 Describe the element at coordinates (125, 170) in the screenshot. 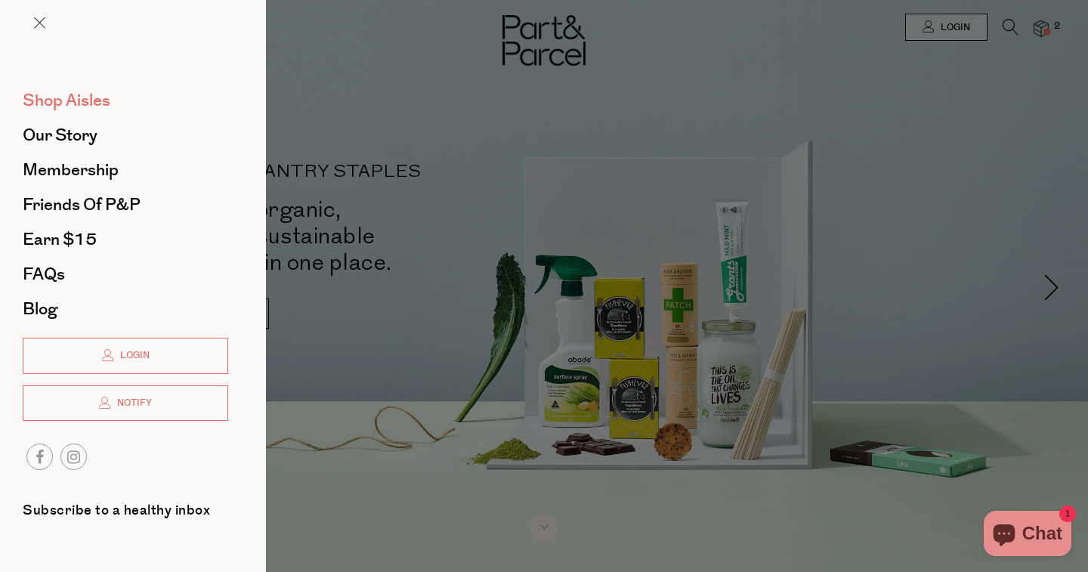

I see `a: Membership` at that location.